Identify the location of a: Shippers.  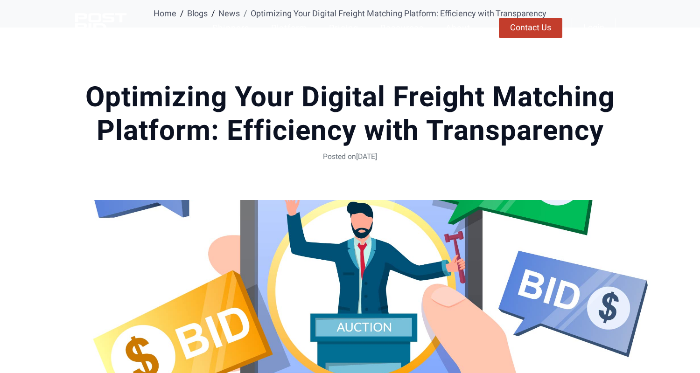
(231, 28).